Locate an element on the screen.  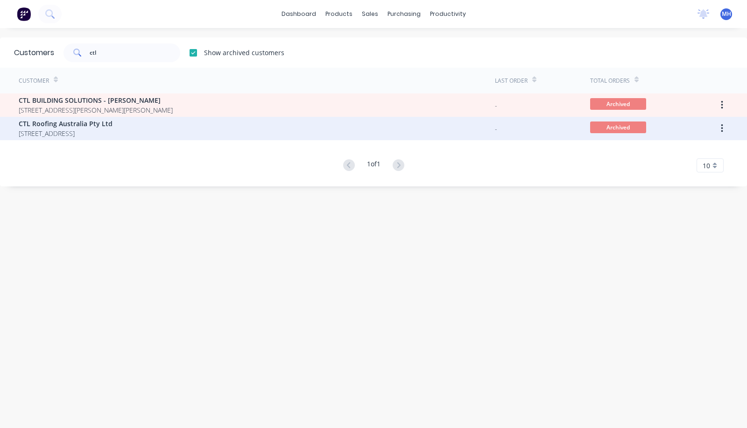
div: Total Orders is located at coordinates (610, 81).